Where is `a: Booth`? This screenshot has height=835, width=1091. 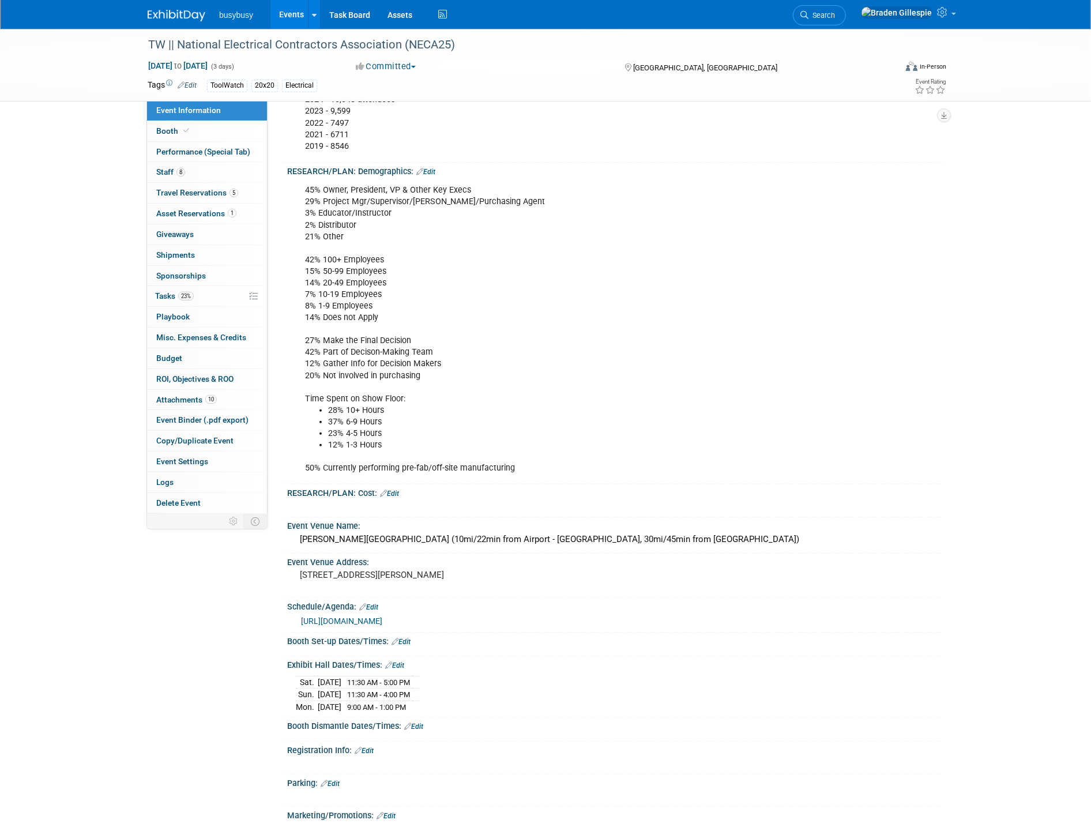 a: Booth is located at coordinates (207, 131).